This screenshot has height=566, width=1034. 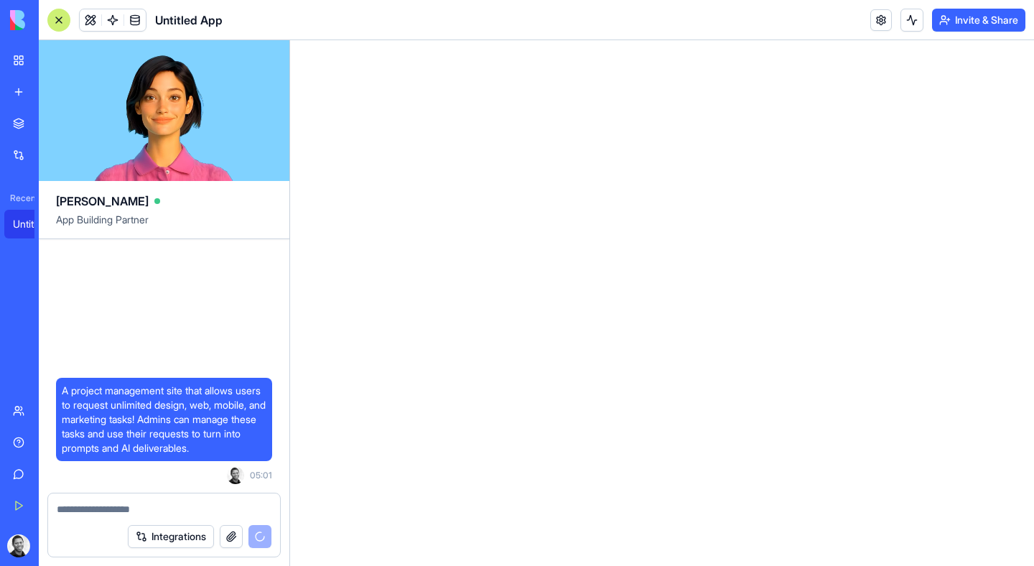 What do you see at coordinates (33, 224) in the screenshot?
I see `div: Untitled App` at bounding box center [33, 224].